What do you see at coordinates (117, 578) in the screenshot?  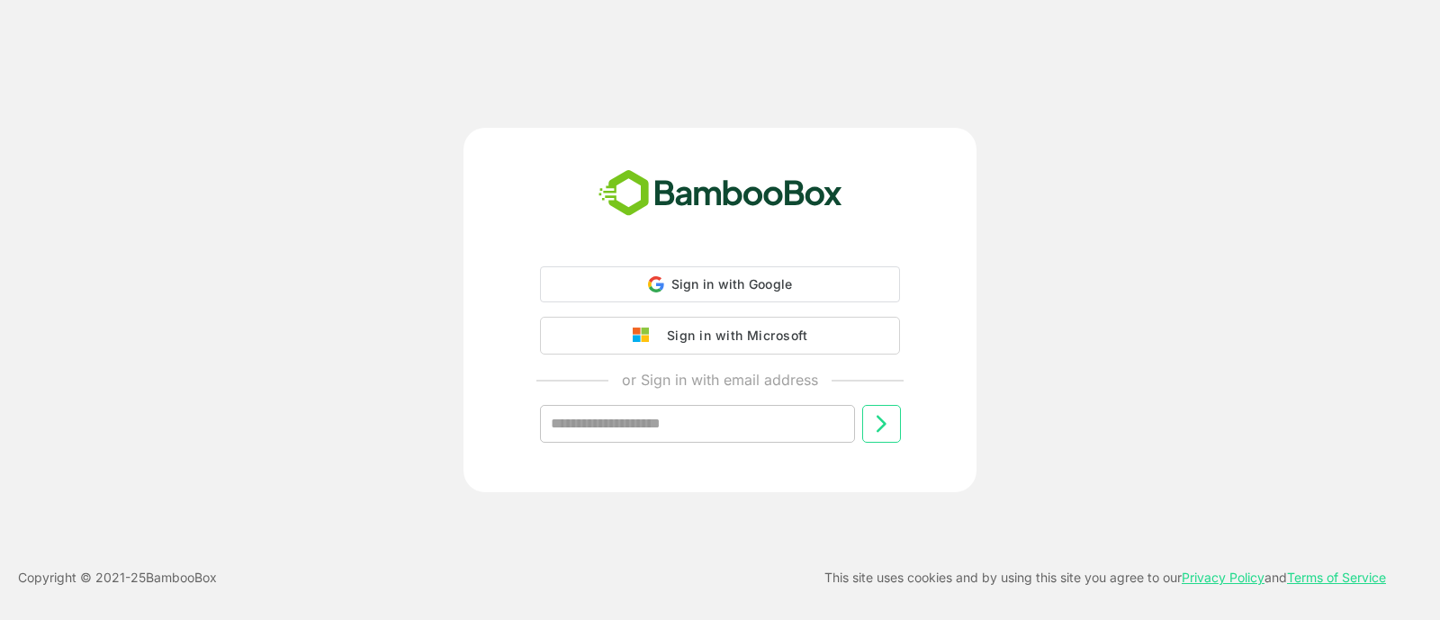 I see `p: Copyright © 2021- 25 BambooBox` at bounding box center [117, 578].